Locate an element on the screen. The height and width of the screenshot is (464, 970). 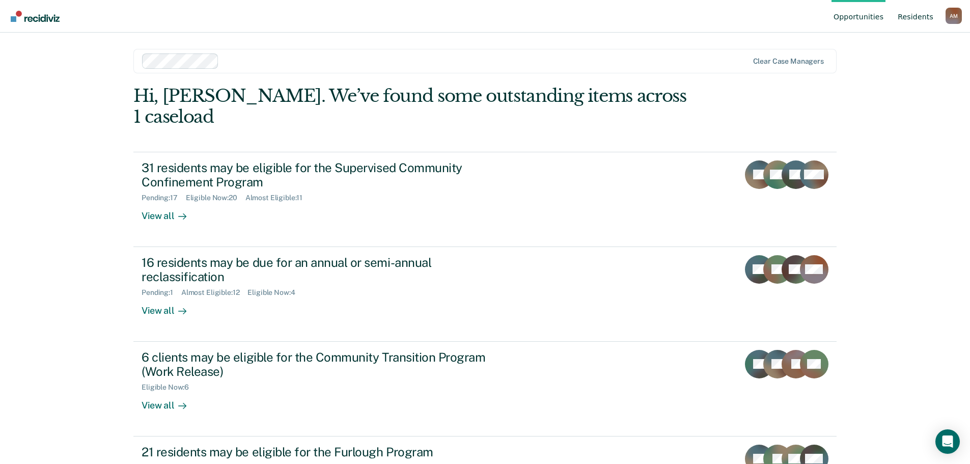
div: Eligible Now : 4 is located at coordinates (275, 292).